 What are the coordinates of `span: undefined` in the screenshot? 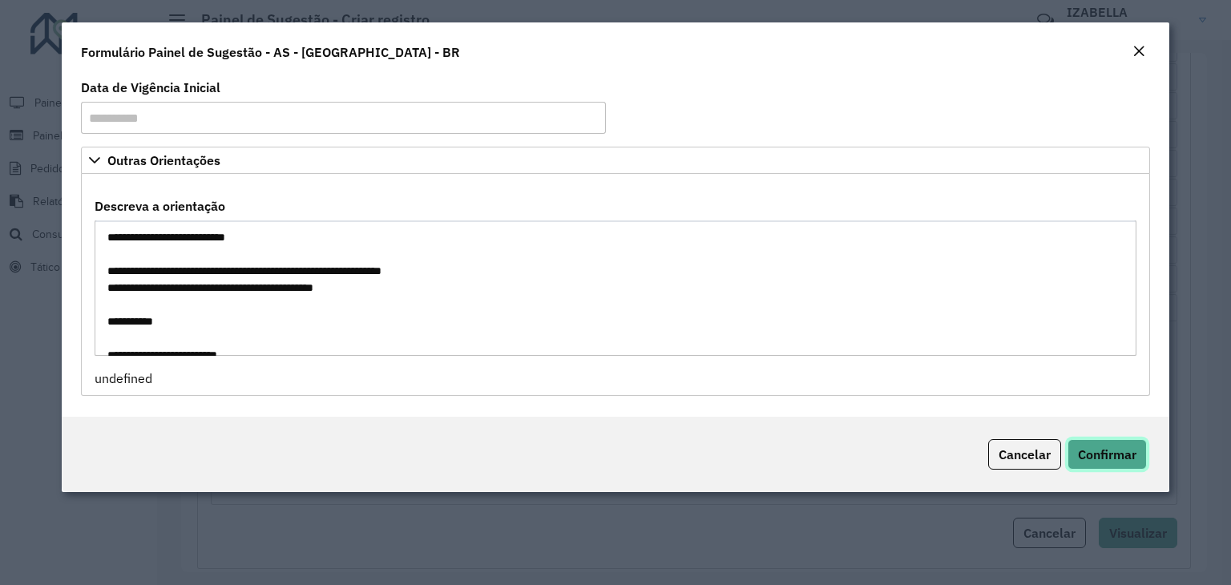 It's located at (123, 378).